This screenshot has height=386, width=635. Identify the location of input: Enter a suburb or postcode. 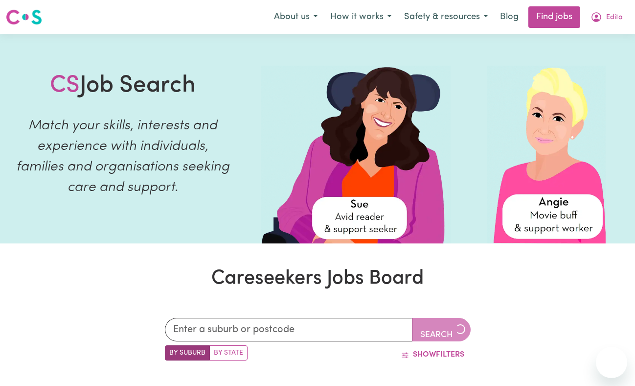
(289, 329).